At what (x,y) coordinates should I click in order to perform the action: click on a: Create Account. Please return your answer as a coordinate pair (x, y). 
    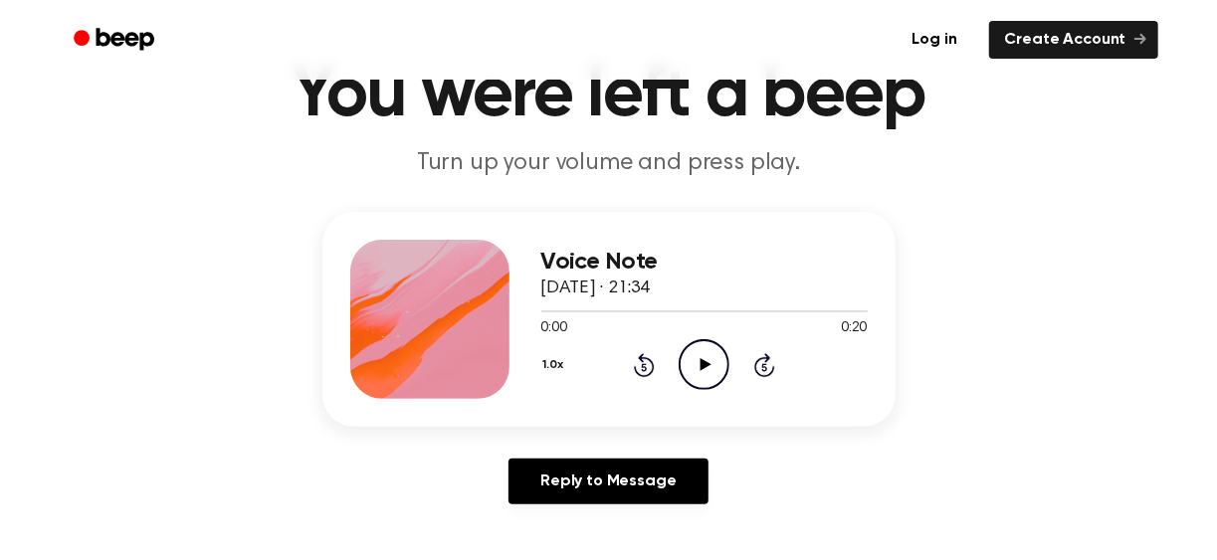
    Looking at the image, I should click on (1074, 40).